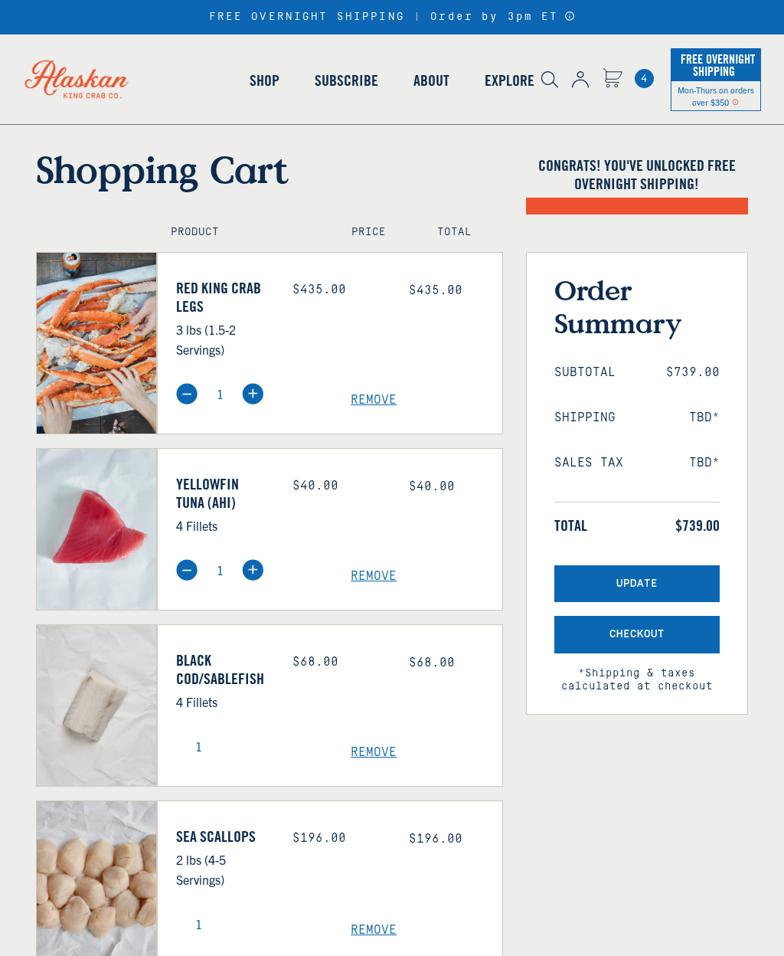 The image size is (784, 956). I want to click on span: Mon-Thurs on orders over $350, so click(716, 96).